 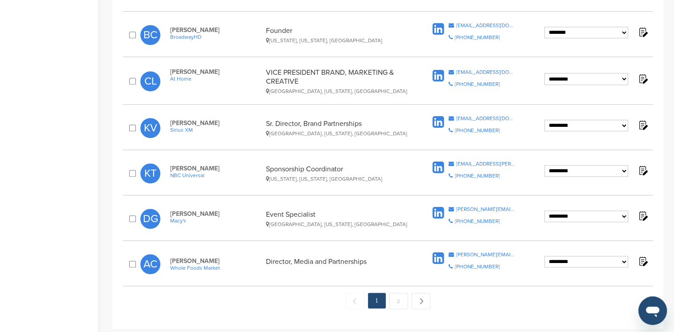 What do you see at coordinates (150, 219) in the screenshot?
I see `span: DG` at bounding box center [150, 219].